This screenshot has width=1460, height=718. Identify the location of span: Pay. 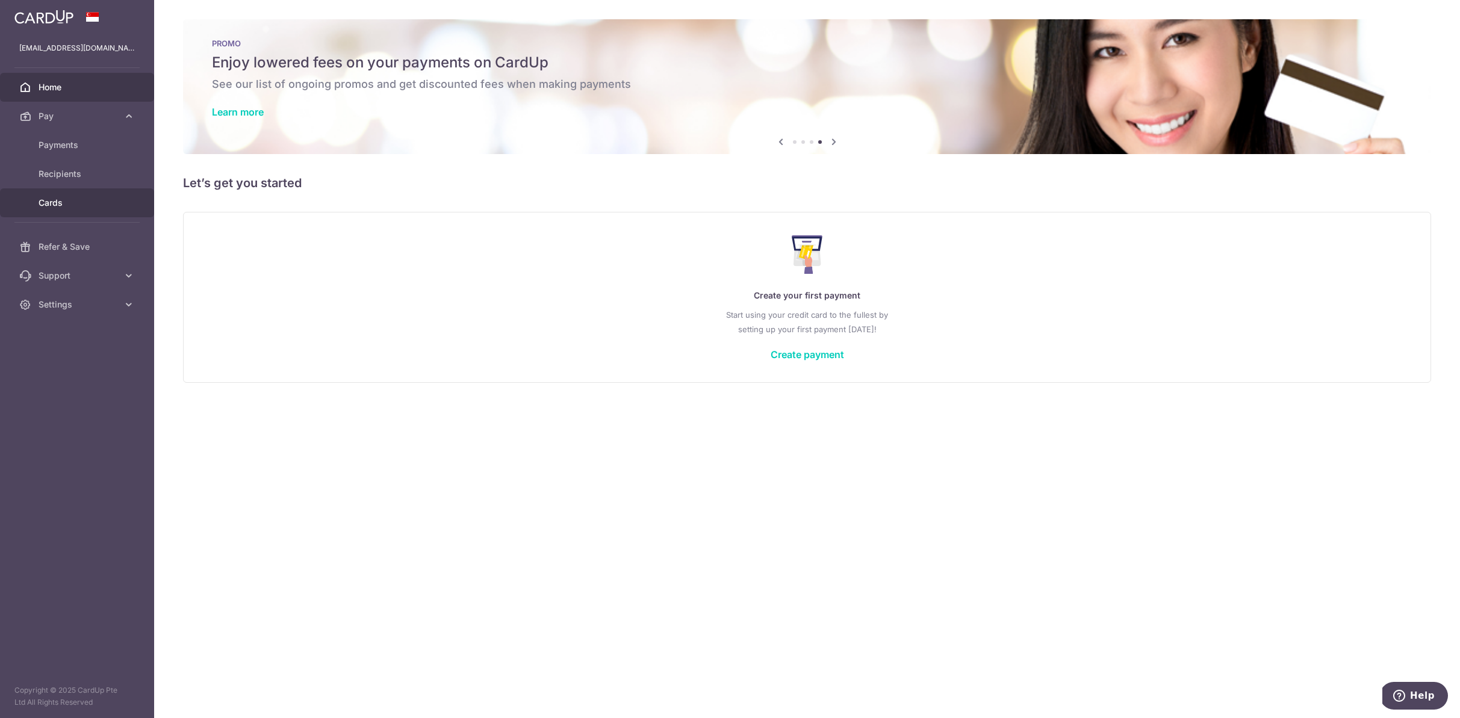
(78, 116).